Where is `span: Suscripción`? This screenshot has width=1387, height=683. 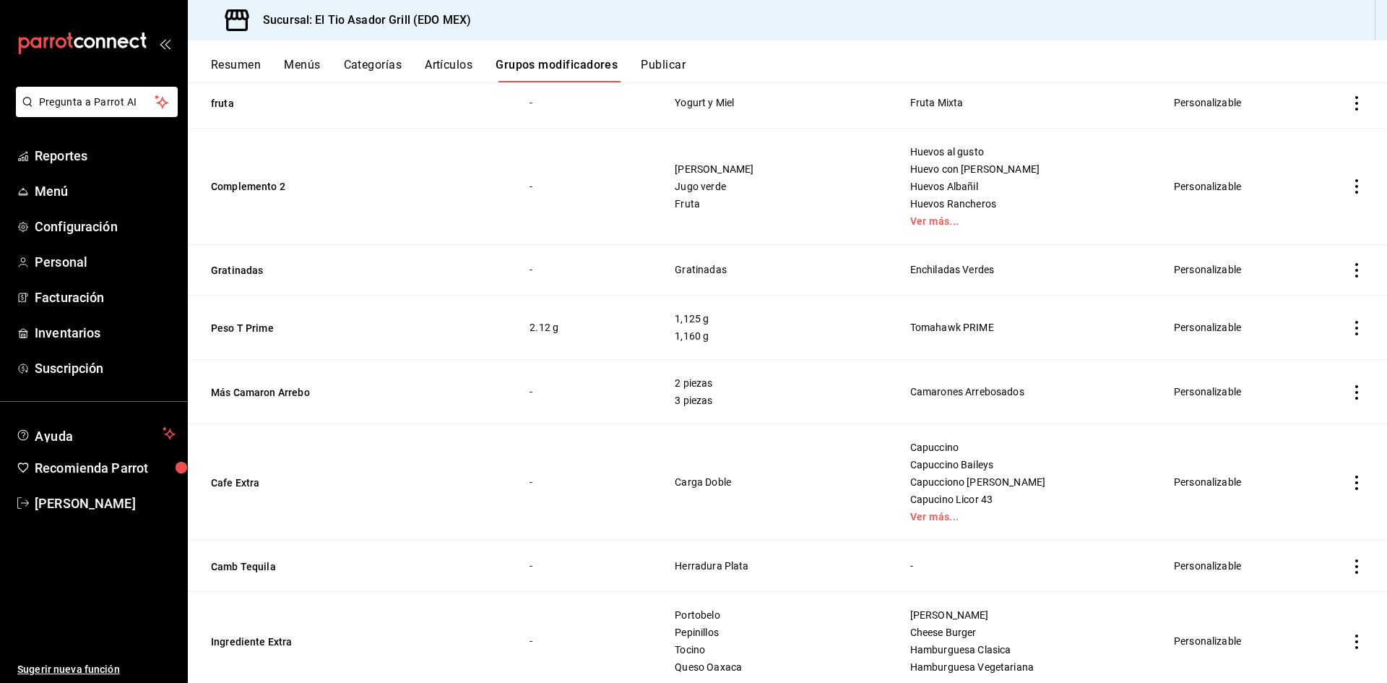
span: Suscripción is located at coordinates (105, 368).